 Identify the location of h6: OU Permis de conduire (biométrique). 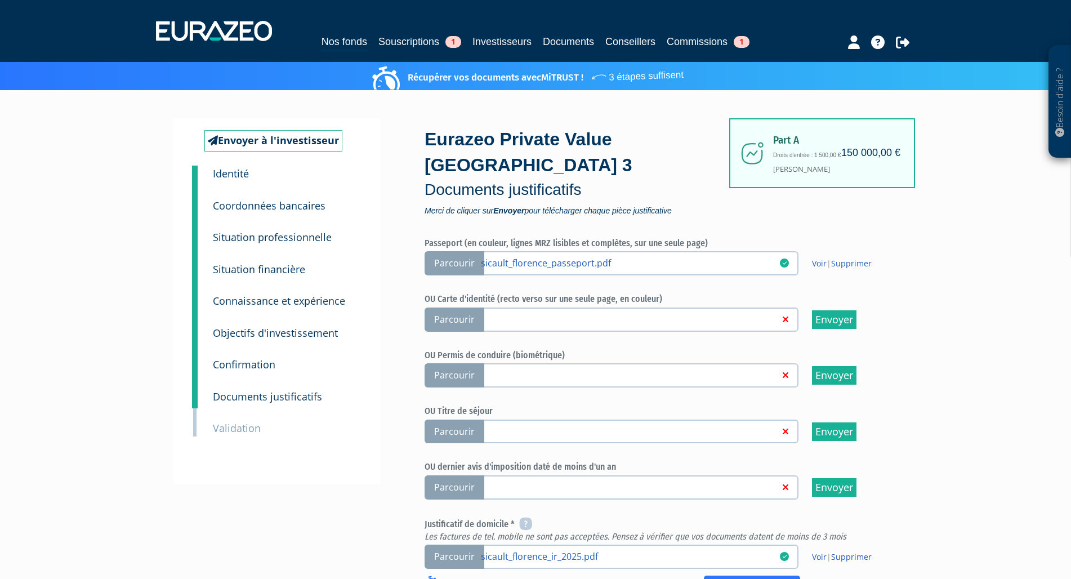
(658, 355).